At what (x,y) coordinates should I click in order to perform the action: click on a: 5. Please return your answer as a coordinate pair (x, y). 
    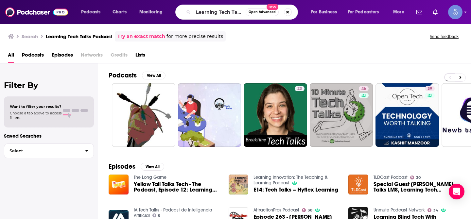
    Looking at the image, I should click on (156, 216).